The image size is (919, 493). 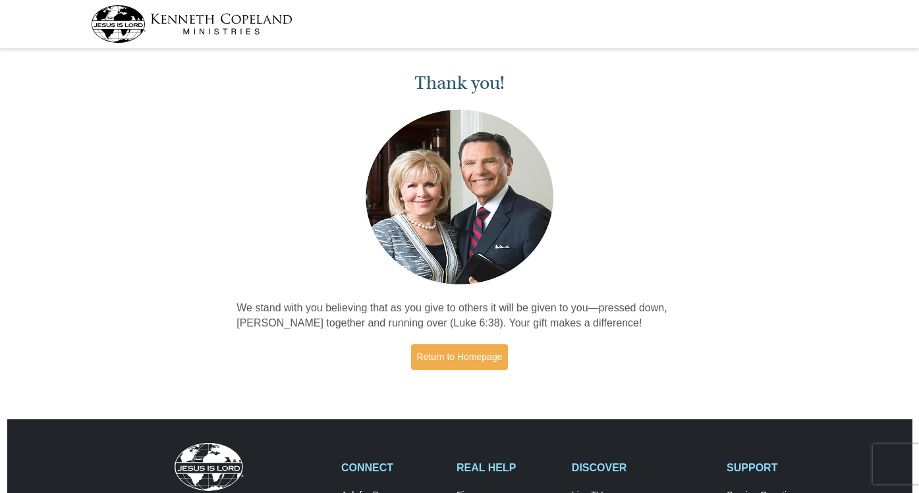 I want to click on img: kcm-header-logo.svg, so click(x=192, y=24).